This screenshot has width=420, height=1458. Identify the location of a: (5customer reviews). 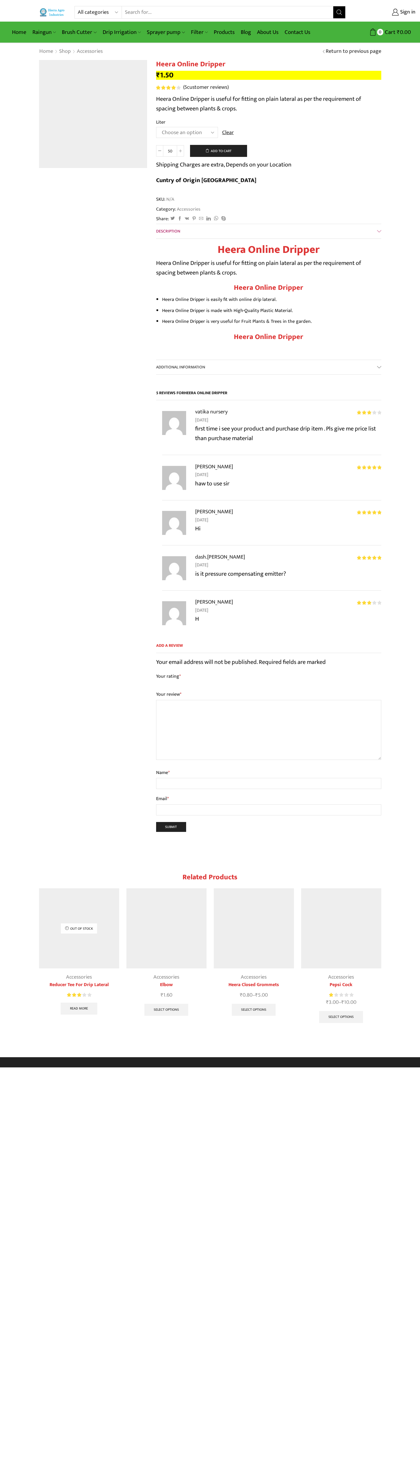
(206, 88).